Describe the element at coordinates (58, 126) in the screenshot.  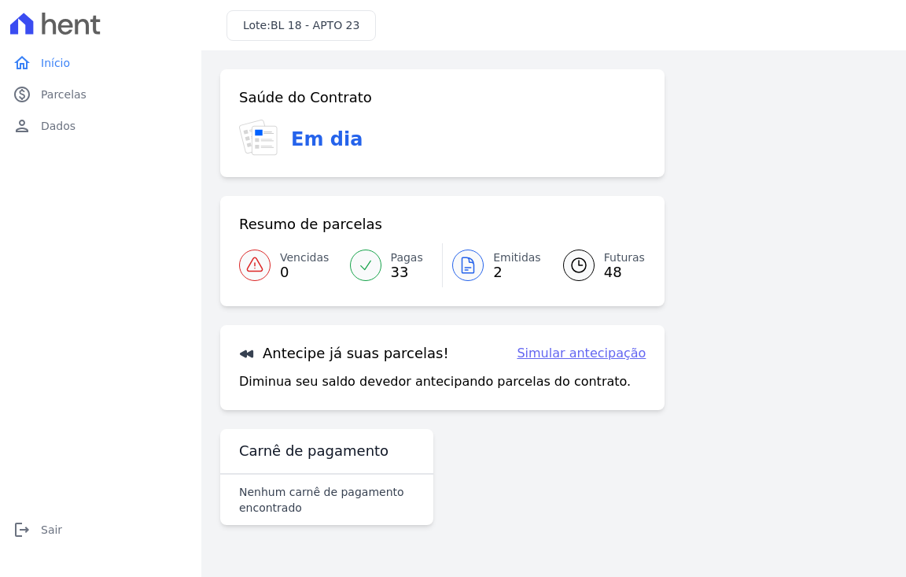
I see `span: Dados` at that location.